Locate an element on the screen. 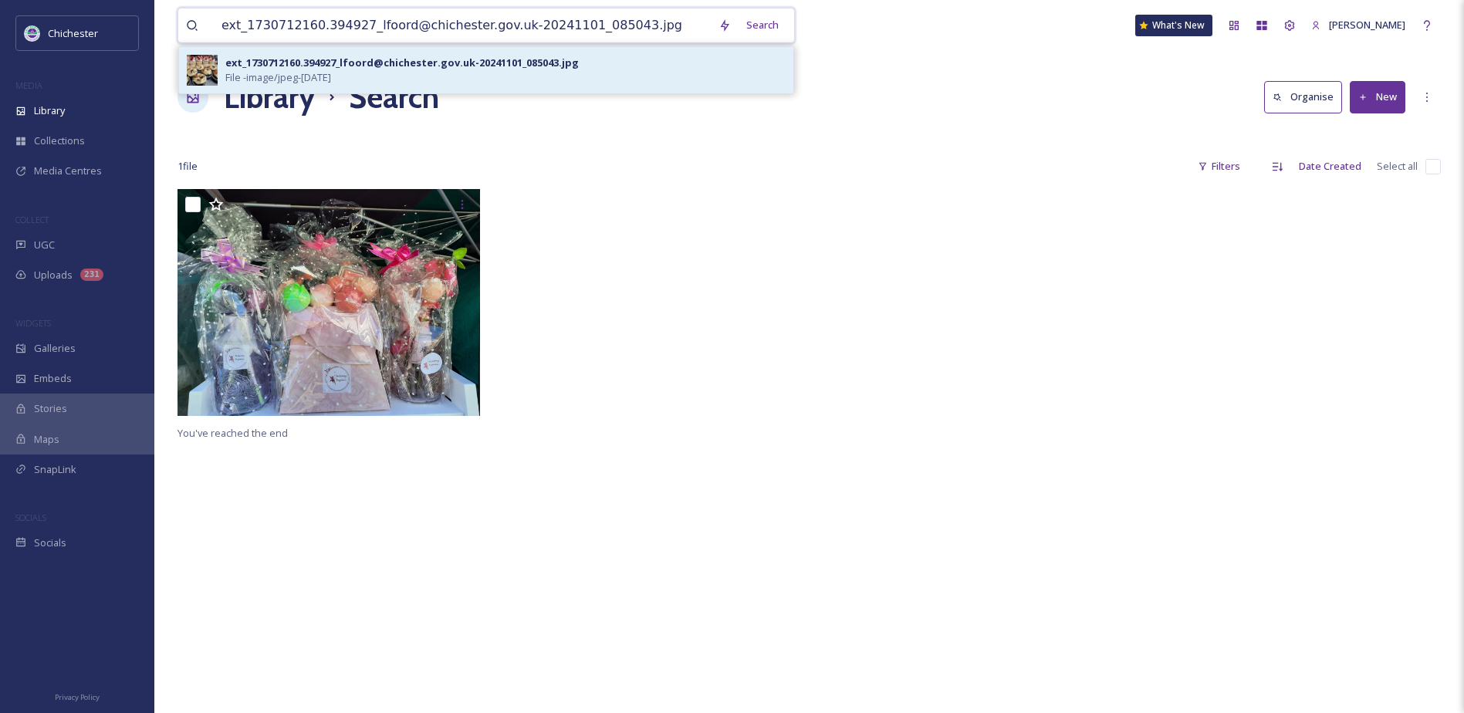 Image resolution: width=1464 pixels, height=713 pixels. span: Embeds is located at coordinates (52, 378).